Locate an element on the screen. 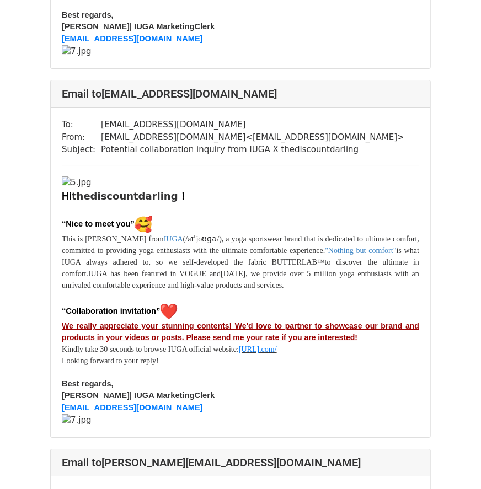 This screenshot has width=481, height=489. font: thediscountdarling is located at coordinates (125, 196).